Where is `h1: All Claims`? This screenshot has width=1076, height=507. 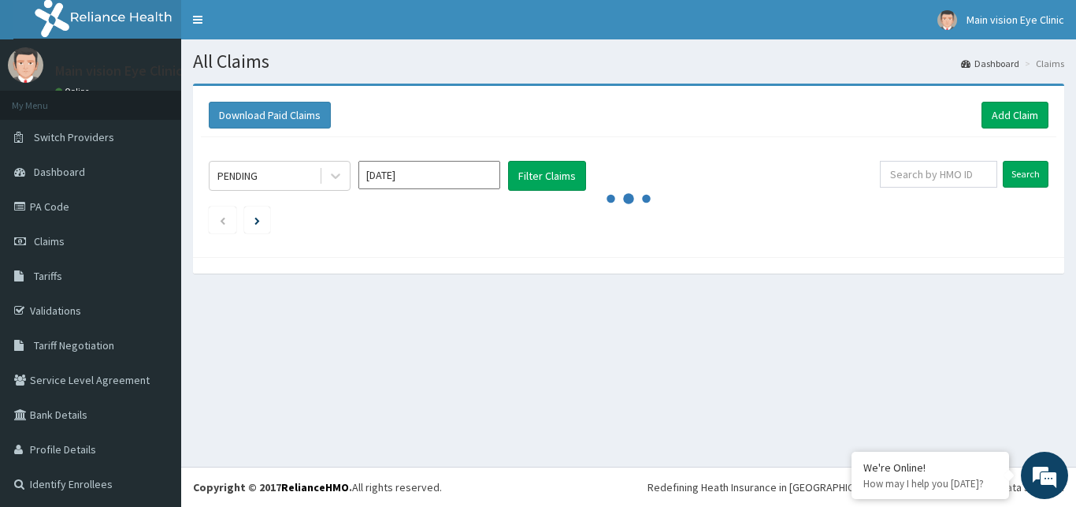
h1: All Claims is located at coordinates (629, 61).